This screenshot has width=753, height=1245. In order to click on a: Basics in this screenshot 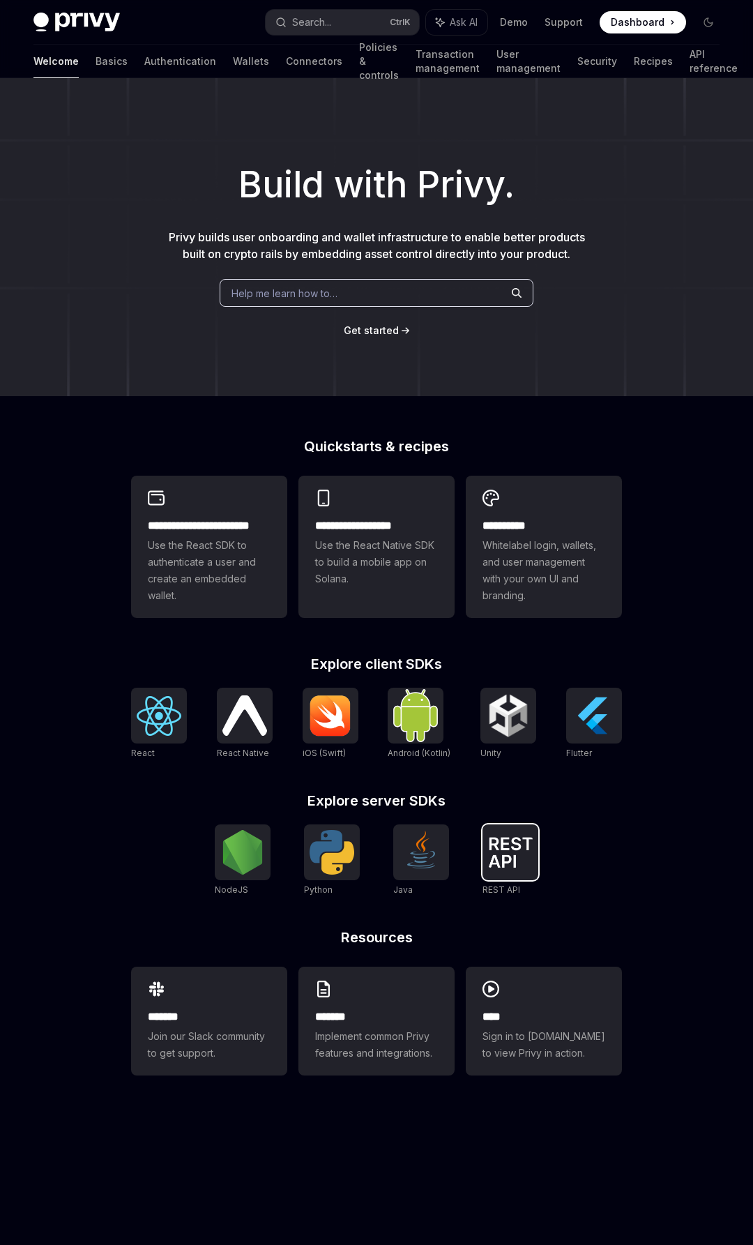, I will do `click(112, 61)`.